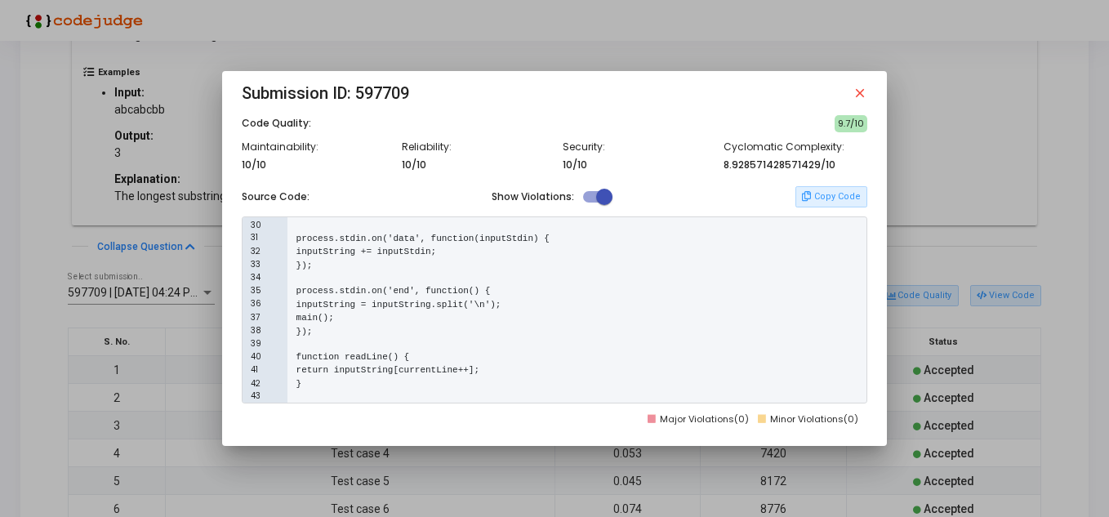 Image resolution: width=1109 pixels, height=517 pixels. What do you see at coordinates (353, 357) in the screenshot?
I see `pre: function readLine() {` at bounding box center [353, 357].